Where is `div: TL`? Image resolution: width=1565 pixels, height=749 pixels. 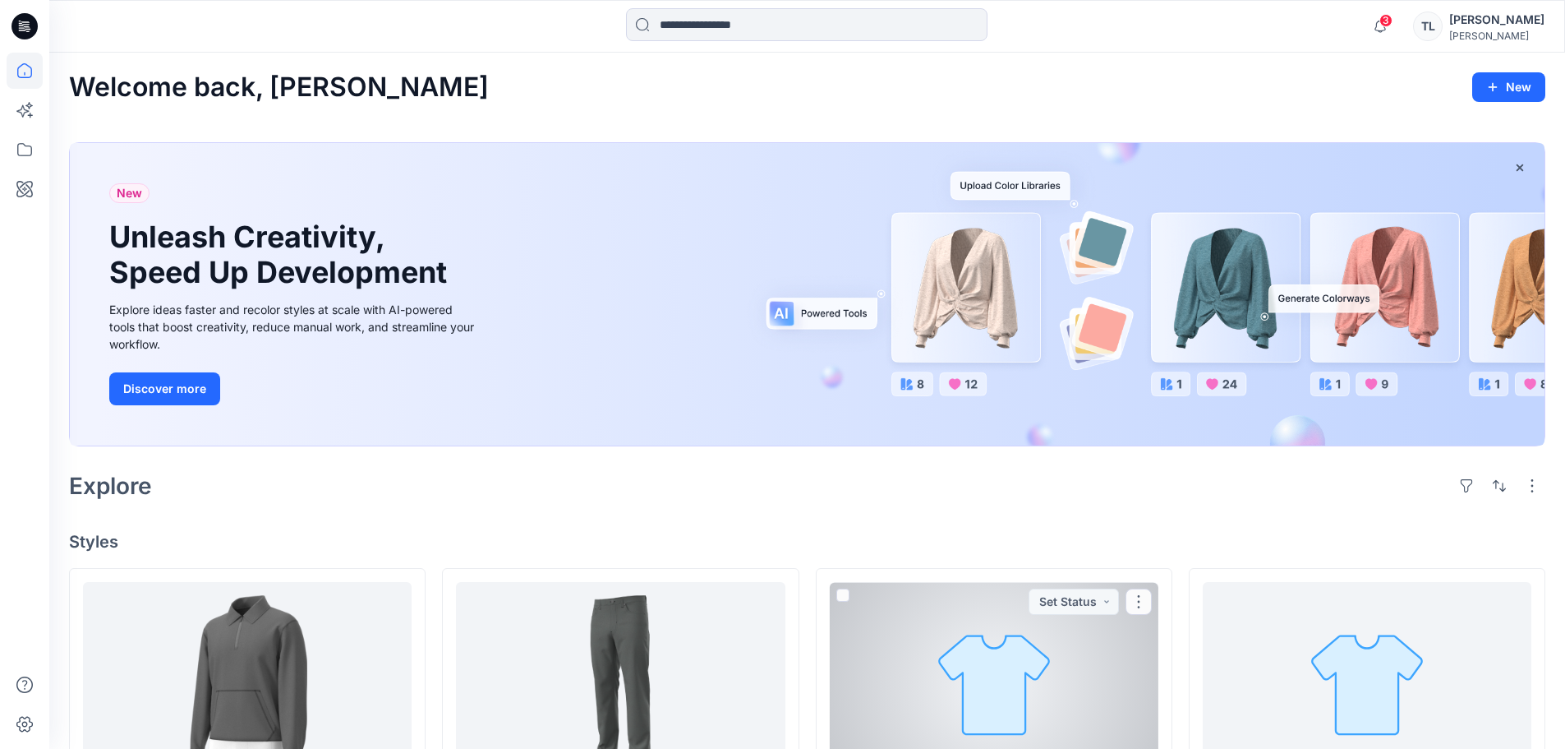 div: TL is located at coordinates (1428, 26).